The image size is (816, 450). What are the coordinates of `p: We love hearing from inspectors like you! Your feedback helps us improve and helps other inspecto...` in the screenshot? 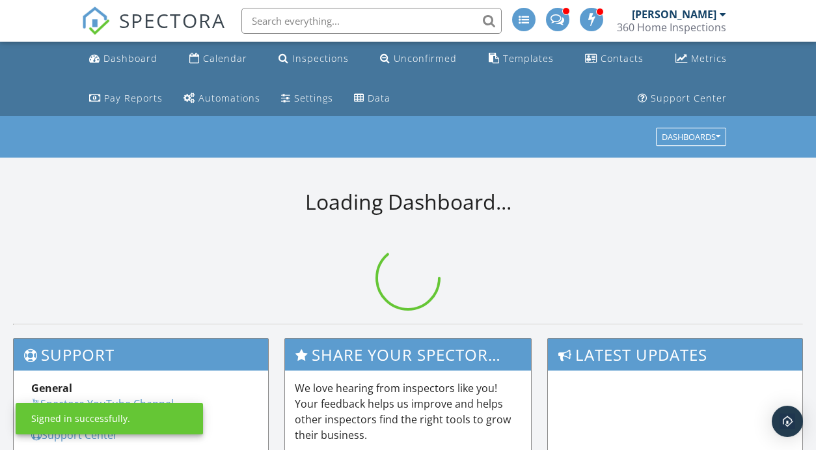 It's located at (408, 411).